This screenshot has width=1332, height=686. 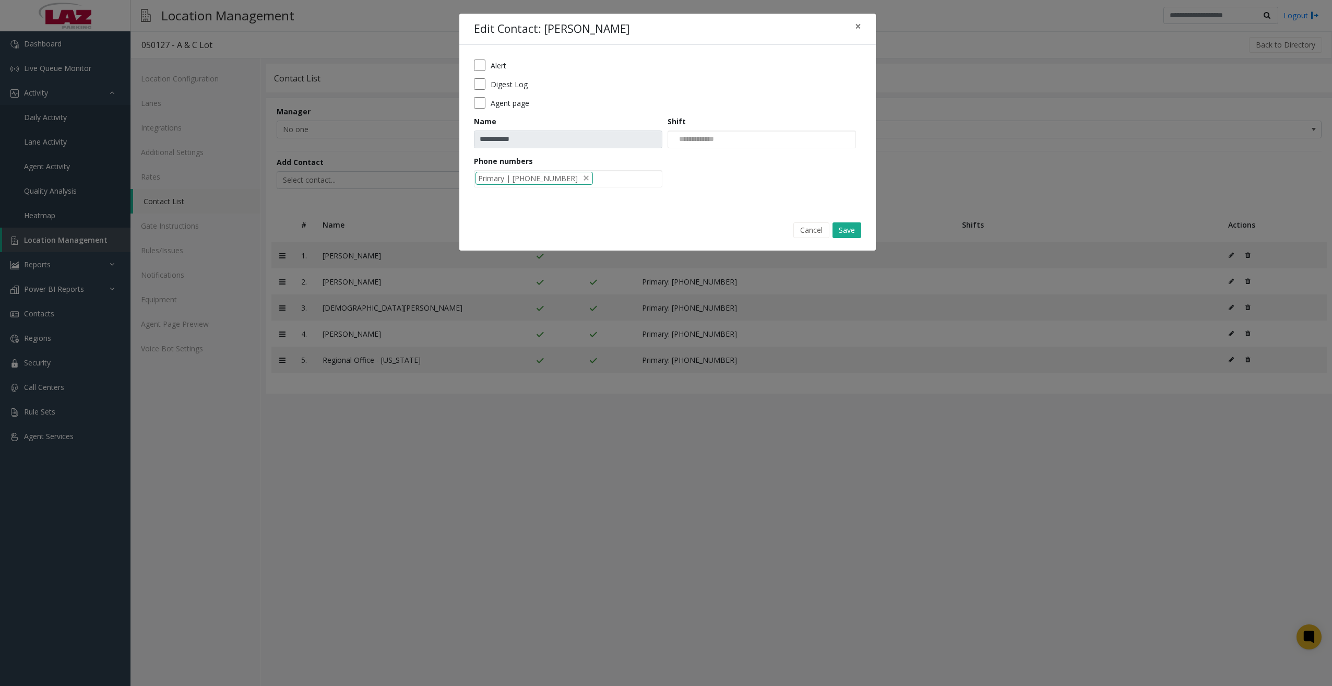 I want to click on button: Save, so click(x=847, y=230).